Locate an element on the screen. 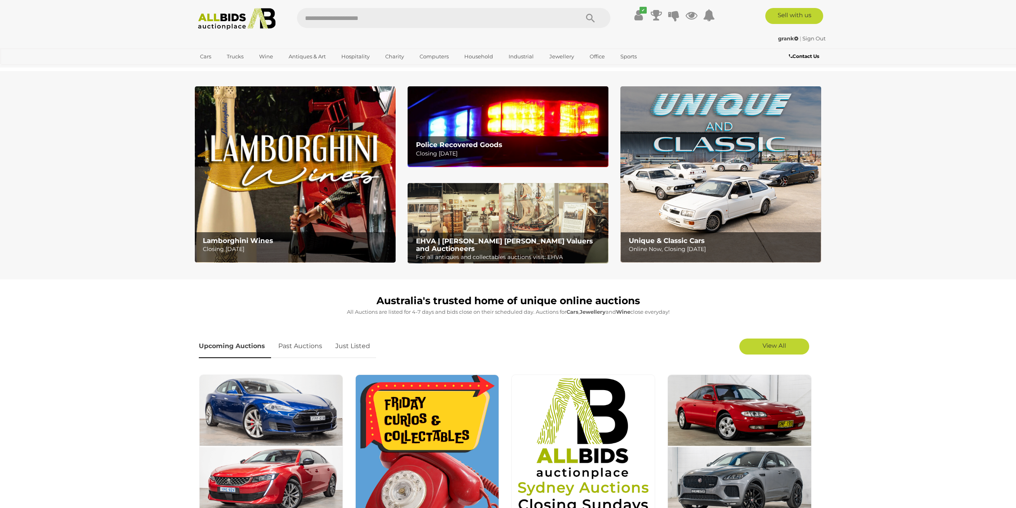  img: EHVA | Evans Hastings Valuers and Auctioneers is located at coordinates (508, 223).